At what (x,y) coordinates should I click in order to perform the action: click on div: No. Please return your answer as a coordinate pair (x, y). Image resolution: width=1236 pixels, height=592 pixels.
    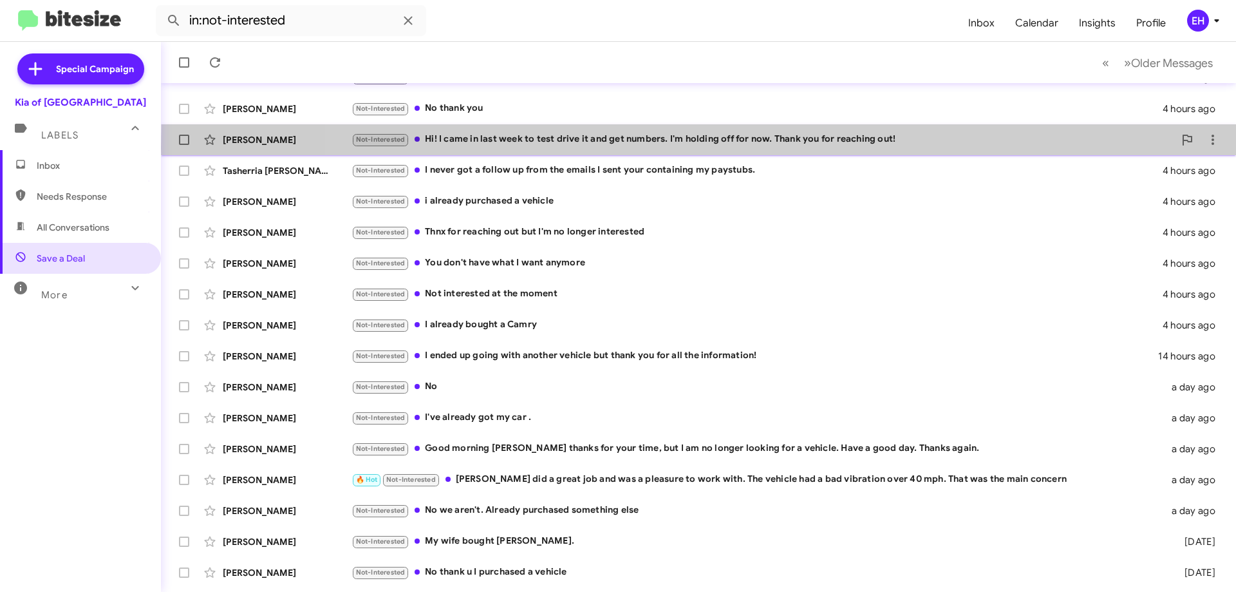
    Looking at the image, I should click on (758, 386).